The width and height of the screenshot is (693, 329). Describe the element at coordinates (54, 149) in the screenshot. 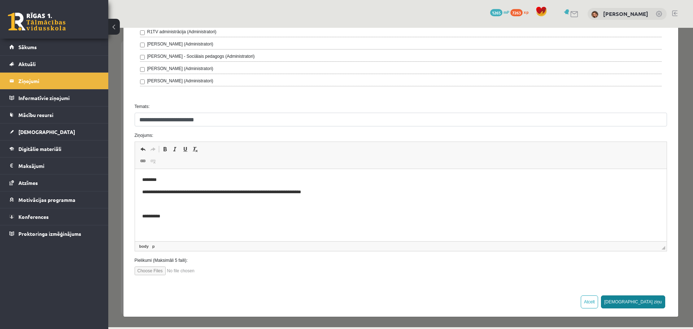

I see `a: Digitālie materiāli` at that location.